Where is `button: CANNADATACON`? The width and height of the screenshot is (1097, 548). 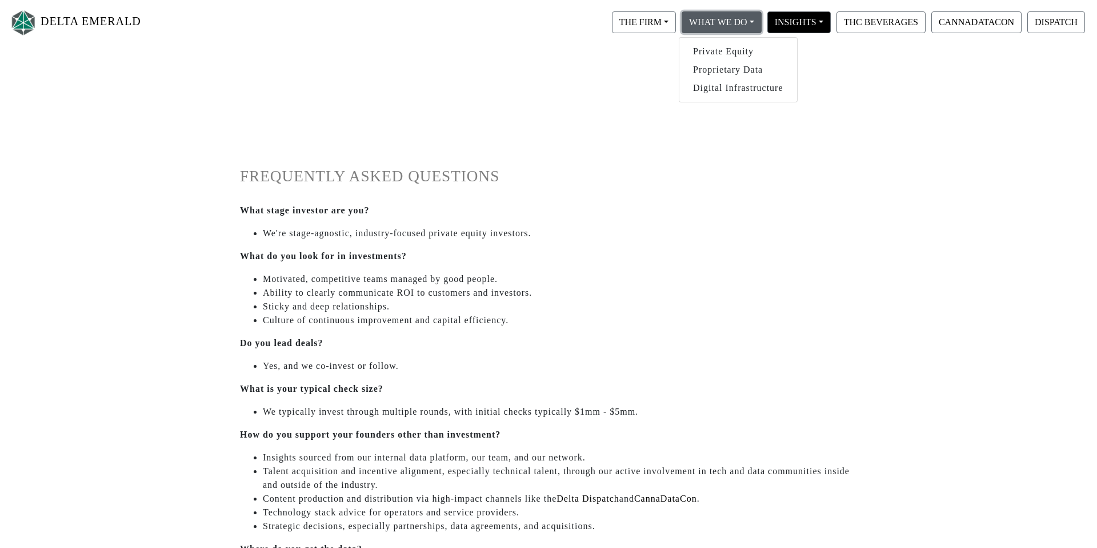
button: CANNADATACON is located at coordinates (977, 22).